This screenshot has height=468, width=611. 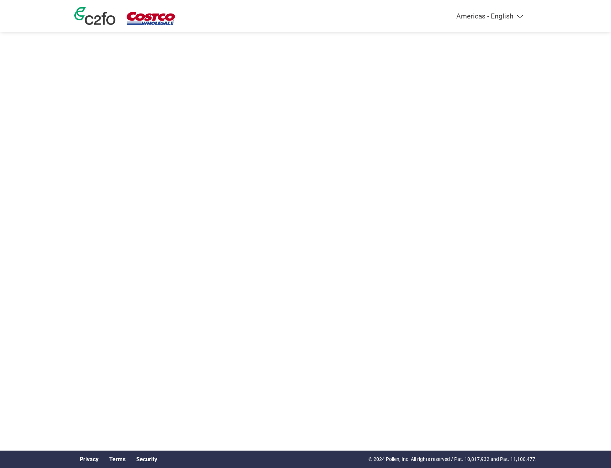 I want to click on a: Terms, so click(x=117, y=459).